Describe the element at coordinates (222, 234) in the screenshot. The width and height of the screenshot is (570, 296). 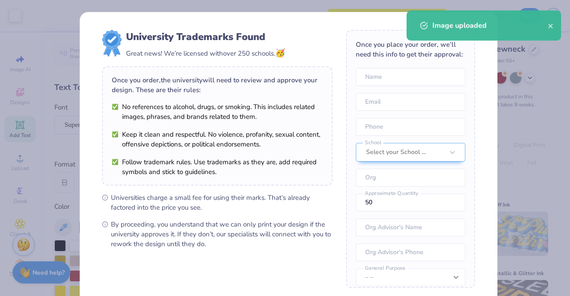
I see `span: By proceeding, you understand that we can only print your design if the university approves it. I...` at that location.